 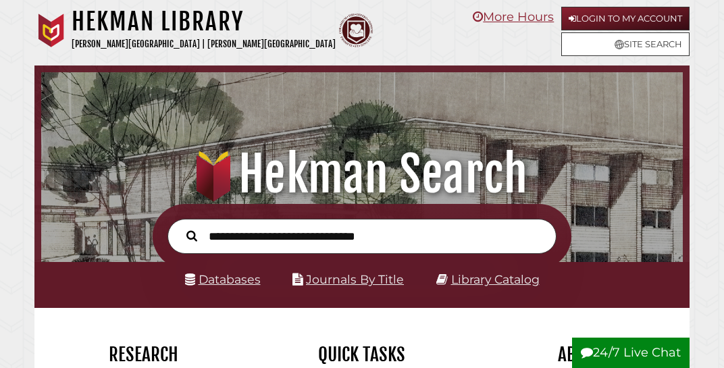 I want to click on a: Journals By Title, so click(x=354, y=279).